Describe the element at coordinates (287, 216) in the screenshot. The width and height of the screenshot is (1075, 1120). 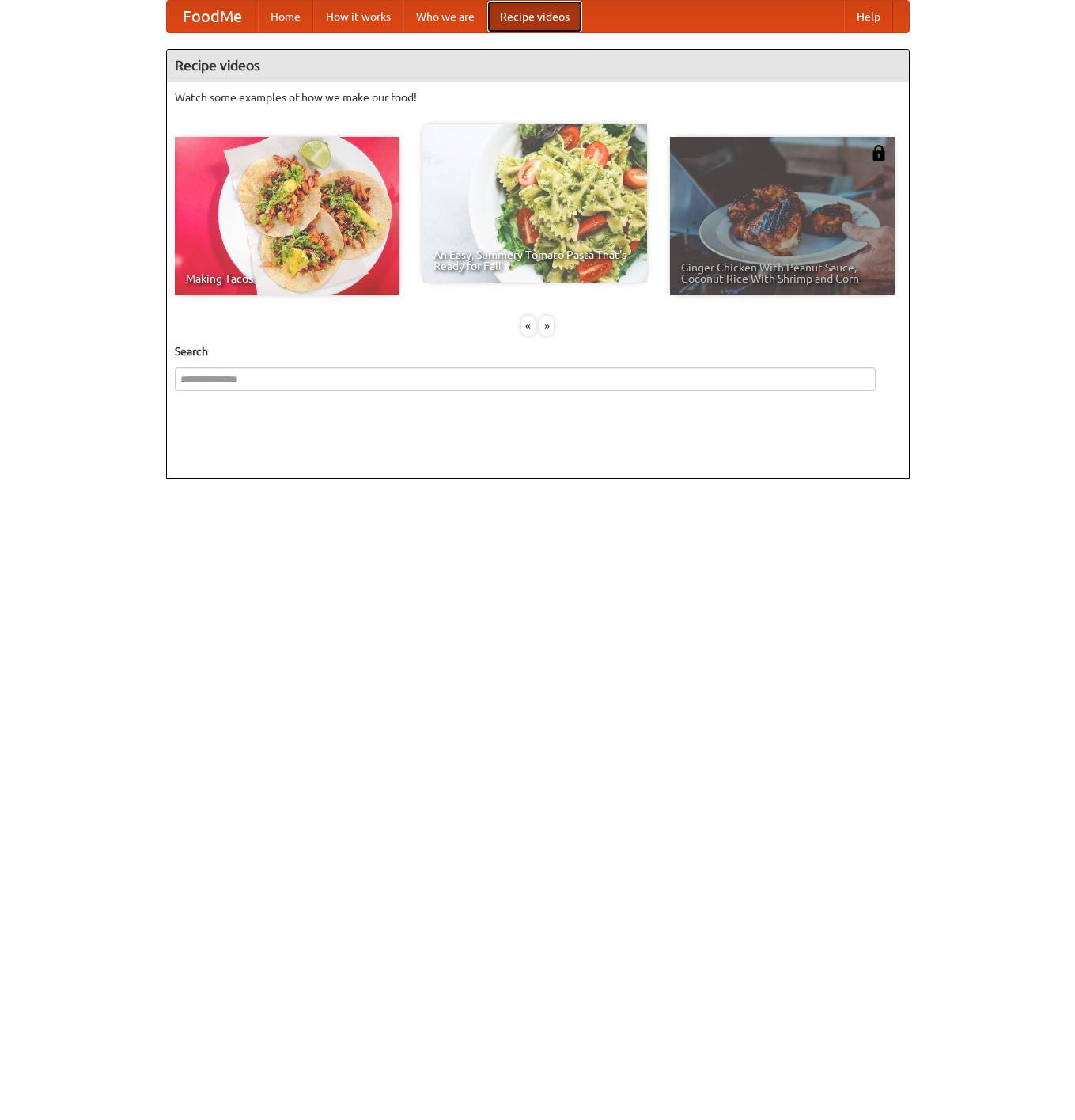
I see `a: Making Tacos` at that location.